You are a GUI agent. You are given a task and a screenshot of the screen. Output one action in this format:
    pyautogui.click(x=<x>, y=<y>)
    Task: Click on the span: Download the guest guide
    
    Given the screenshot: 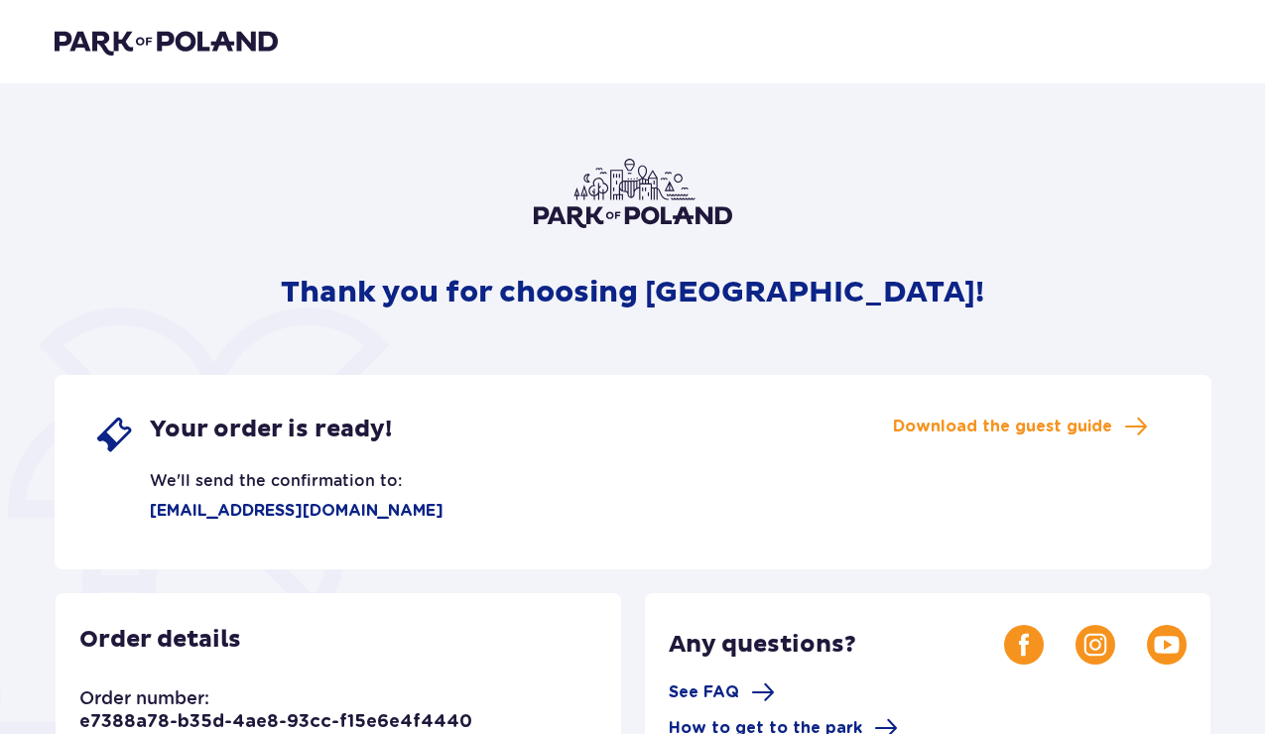 What is the action you would take?
    pyautogui.click(x=1002, y=427)
    